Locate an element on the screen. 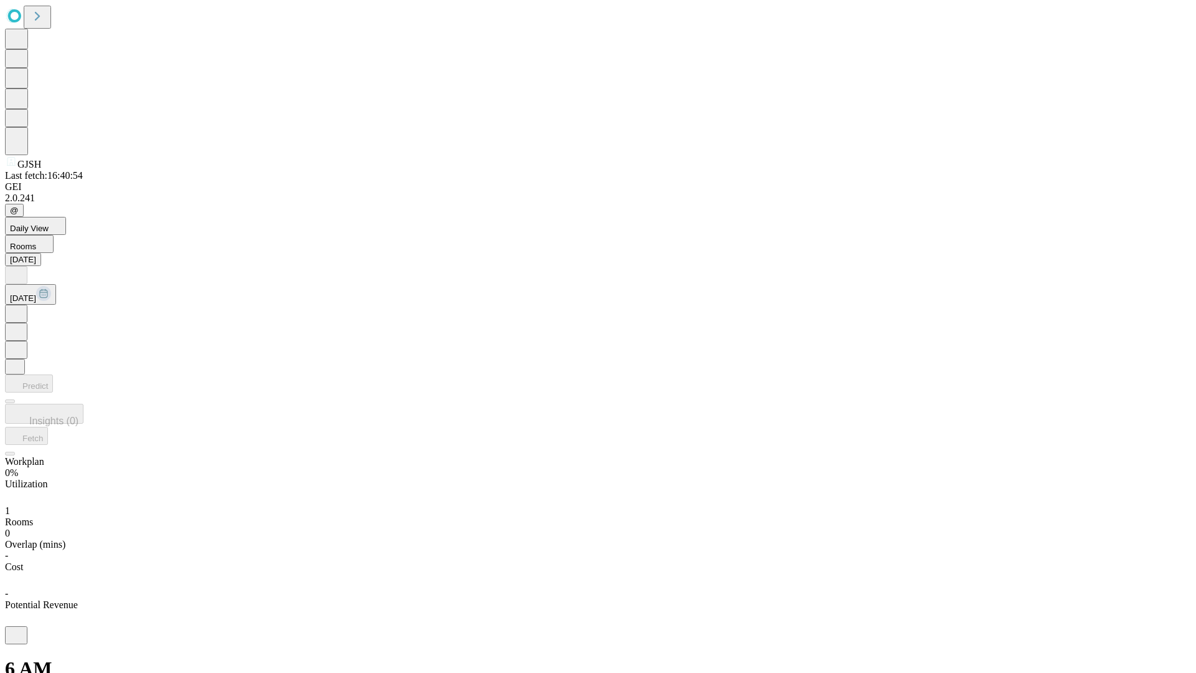  span: 0 is located at coordinates (7, 532).